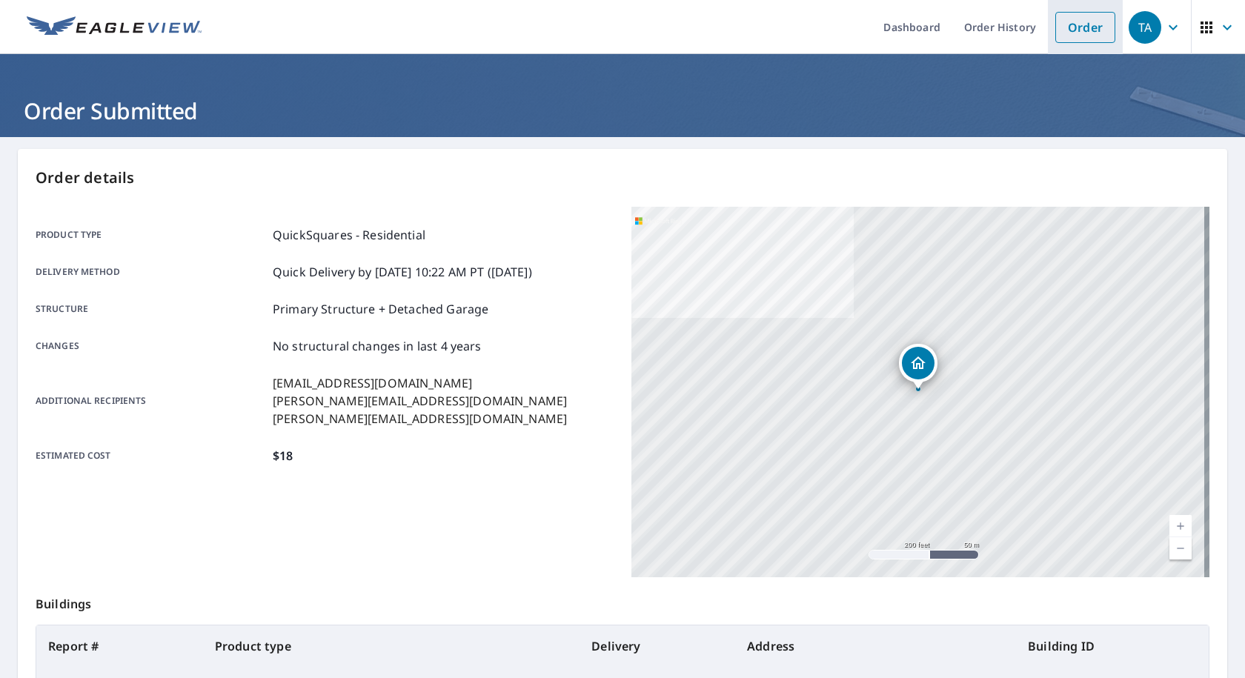 The height and width of the screenshot is (678, 1245). What do you see at coordinates (151, 235) in the screenshot?
I see `p: Product type` at bounding box center [151, 235].